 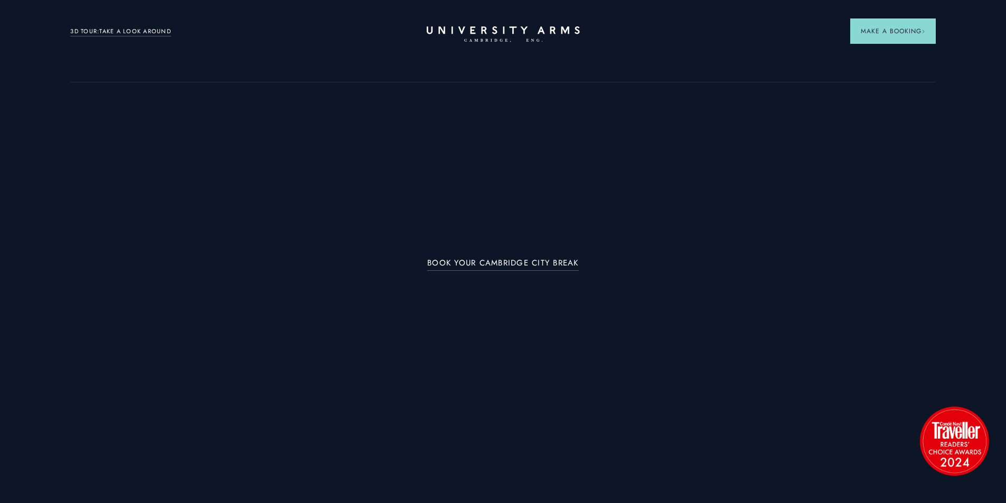 I want to click on a: BOOK YOUR CAMBRIDGE CITY BREAK, so click(x=503, y=265).